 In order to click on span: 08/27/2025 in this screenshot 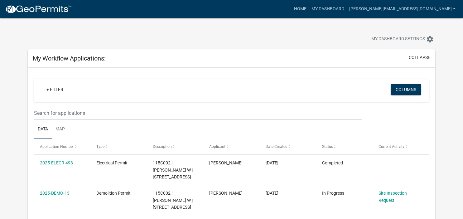, I will do `click(272, 163)`.